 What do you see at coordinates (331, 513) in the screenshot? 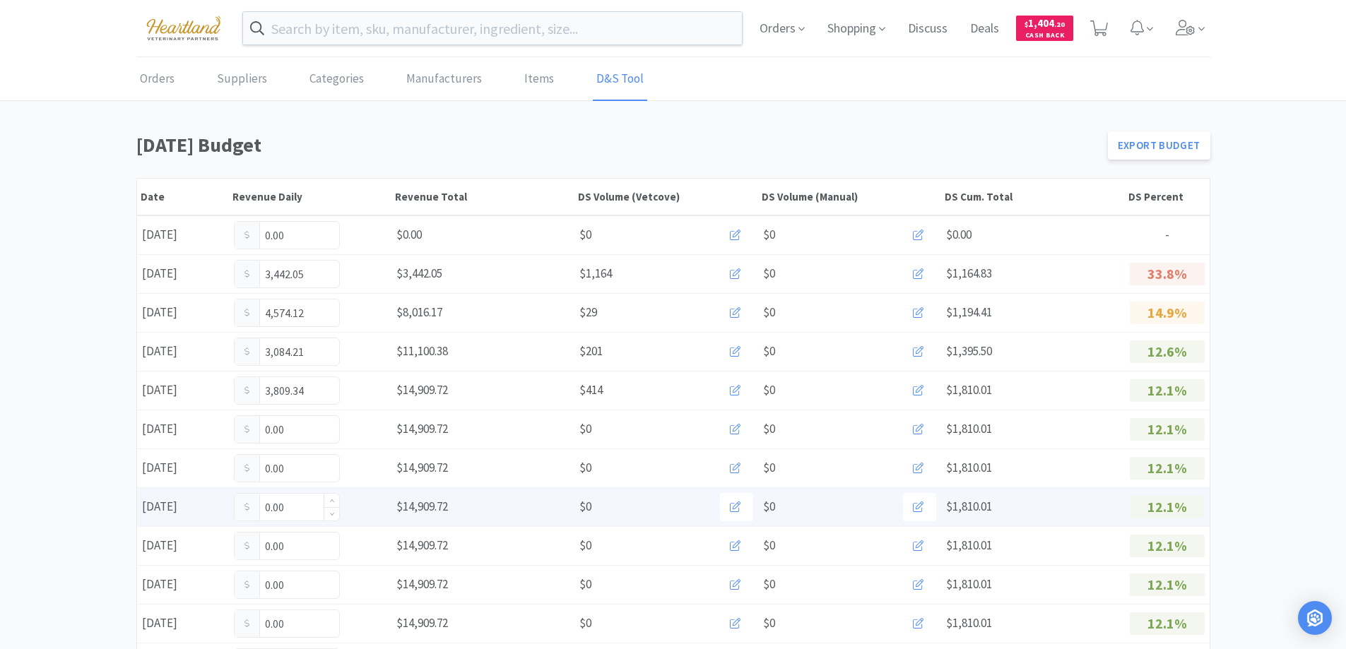
I see `span: Decrease Value` at bounding box center [331, 513].